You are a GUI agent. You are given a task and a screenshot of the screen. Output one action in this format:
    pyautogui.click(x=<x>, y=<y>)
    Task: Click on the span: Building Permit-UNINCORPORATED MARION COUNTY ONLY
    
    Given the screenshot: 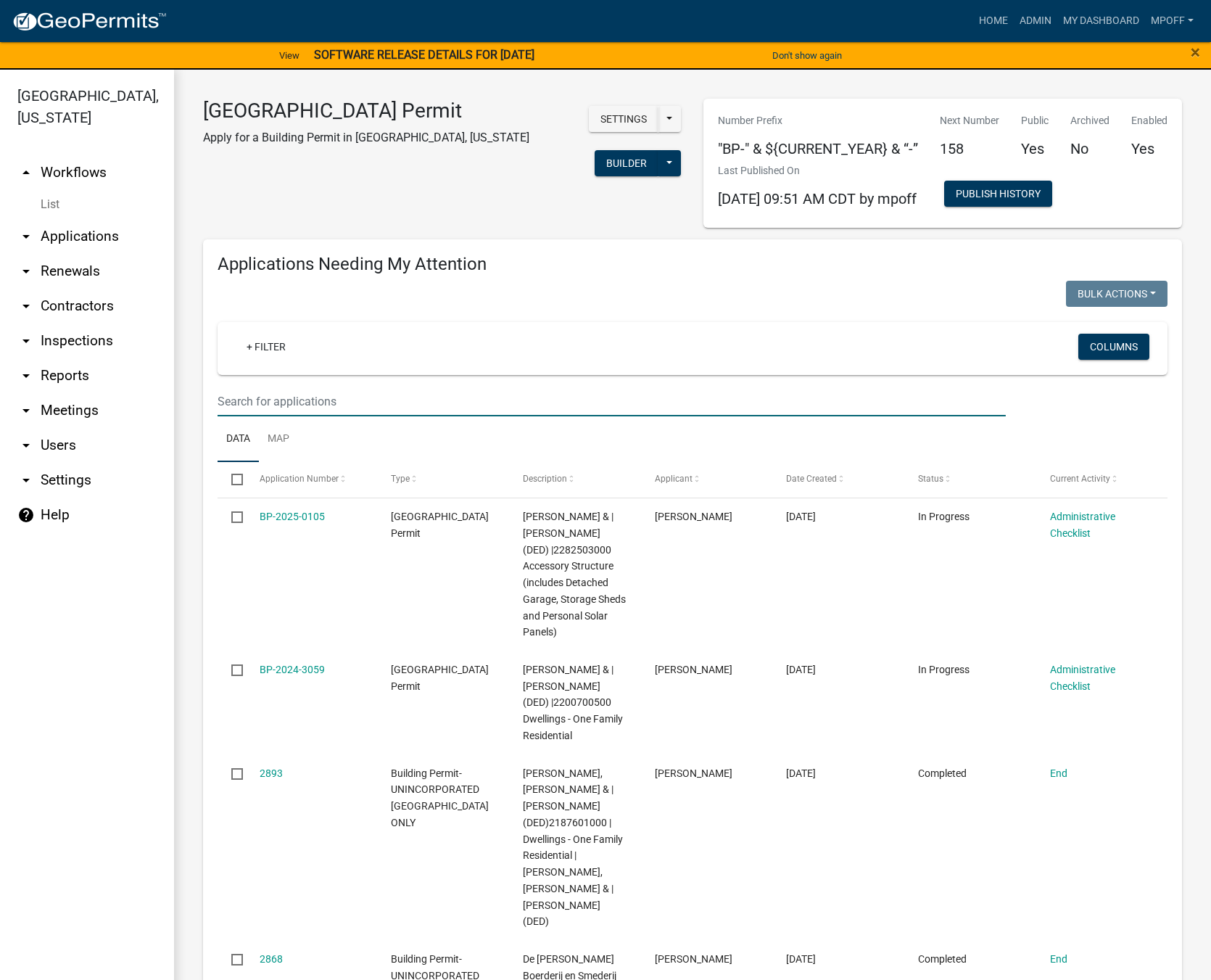 What is the action you would take?
    pyautogui.click(x=440, y=797)
    